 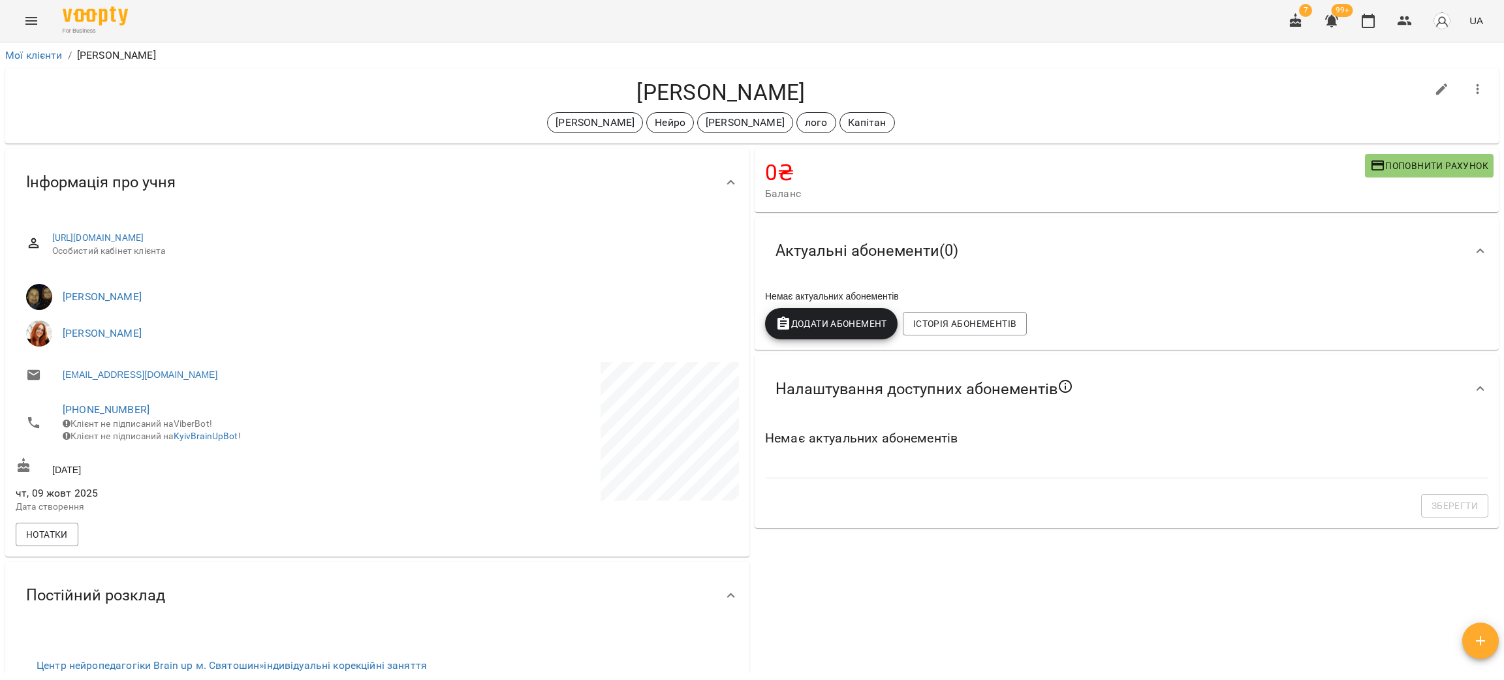 I want to click on span: Баланс, so click(x=1065, y=194).